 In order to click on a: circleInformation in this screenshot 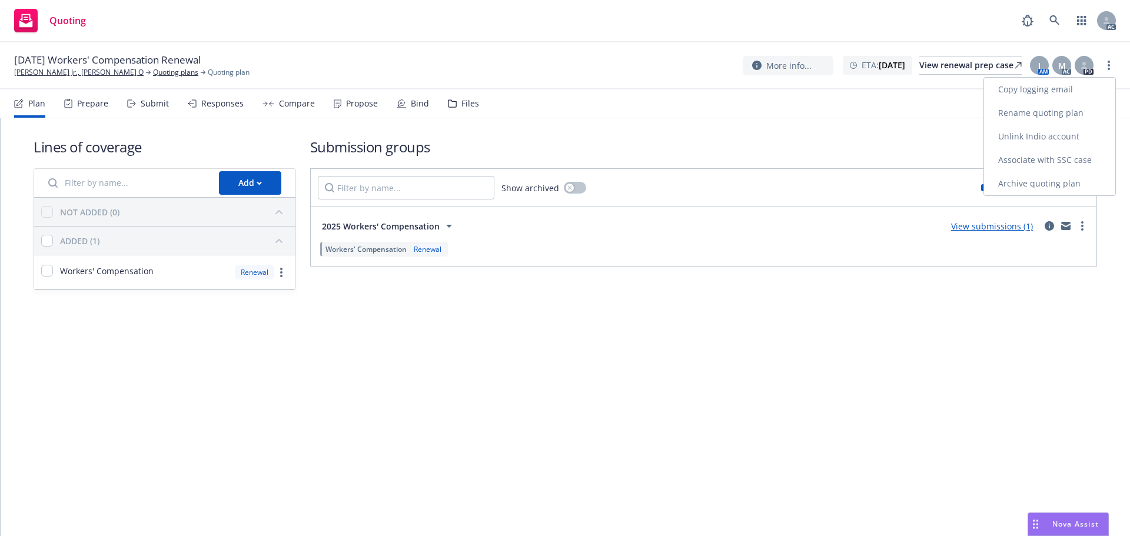, I will do `click(1050, 226)`.